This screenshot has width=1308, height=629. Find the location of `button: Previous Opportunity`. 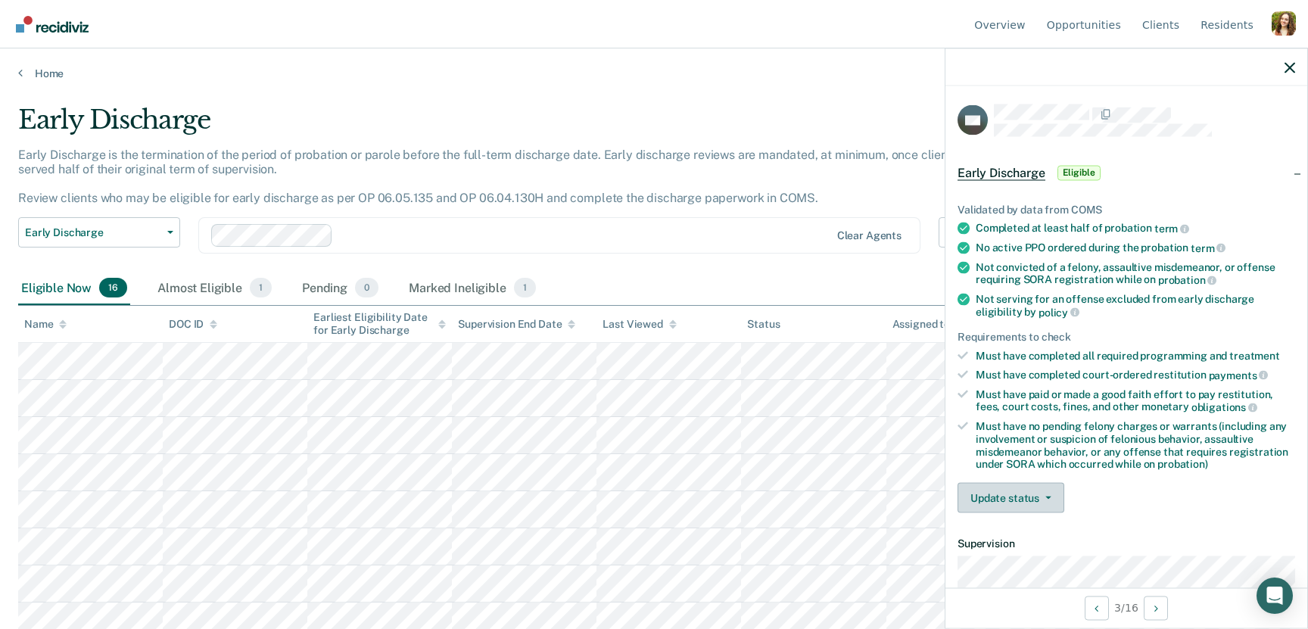

button: Previous Opportunity is located at coordinates (1097, 608).